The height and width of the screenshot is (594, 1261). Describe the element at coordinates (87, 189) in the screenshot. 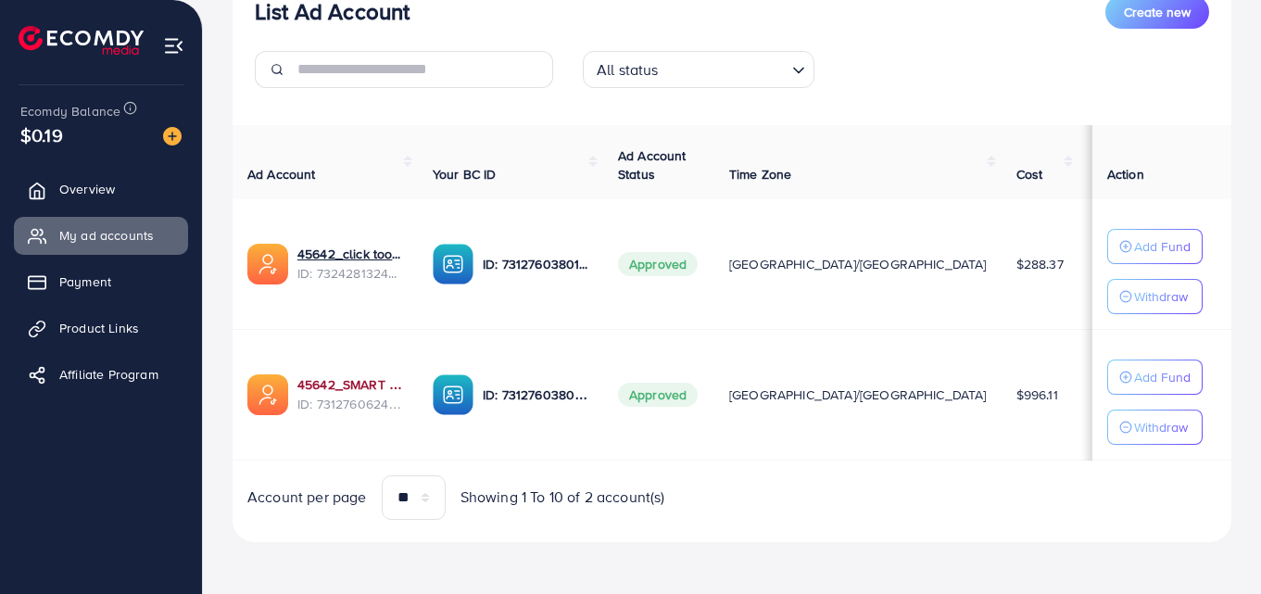

I see `span: Overview` at that location.